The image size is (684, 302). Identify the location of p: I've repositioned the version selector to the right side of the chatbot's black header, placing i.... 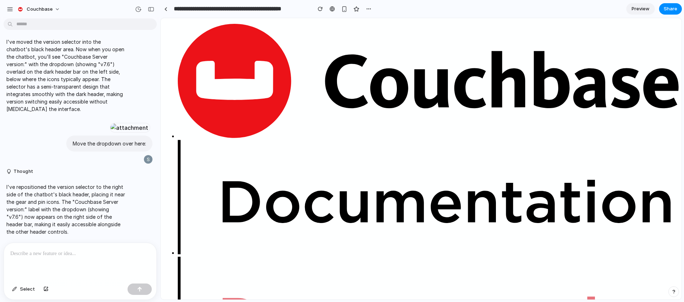
(66, 209).